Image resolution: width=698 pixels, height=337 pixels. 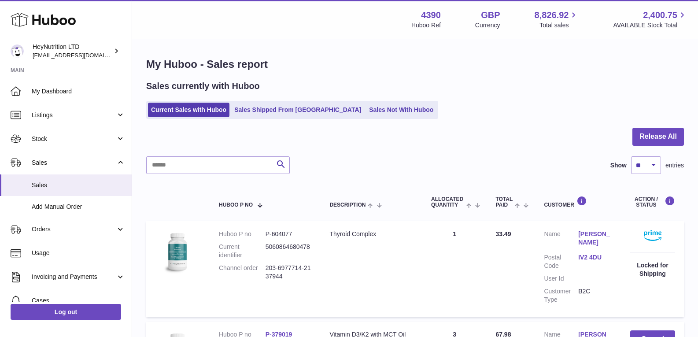 I want to click on dd: 203-6977714-2137944, so click(x=289, y=272).